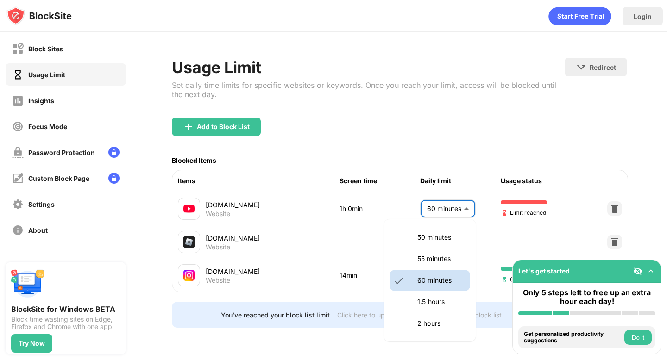 The width and height of the screenshot is (667, 360). Describe the element at coordinates (441, 237) in the screenshot. I see `p: 50 minutes` at that location.